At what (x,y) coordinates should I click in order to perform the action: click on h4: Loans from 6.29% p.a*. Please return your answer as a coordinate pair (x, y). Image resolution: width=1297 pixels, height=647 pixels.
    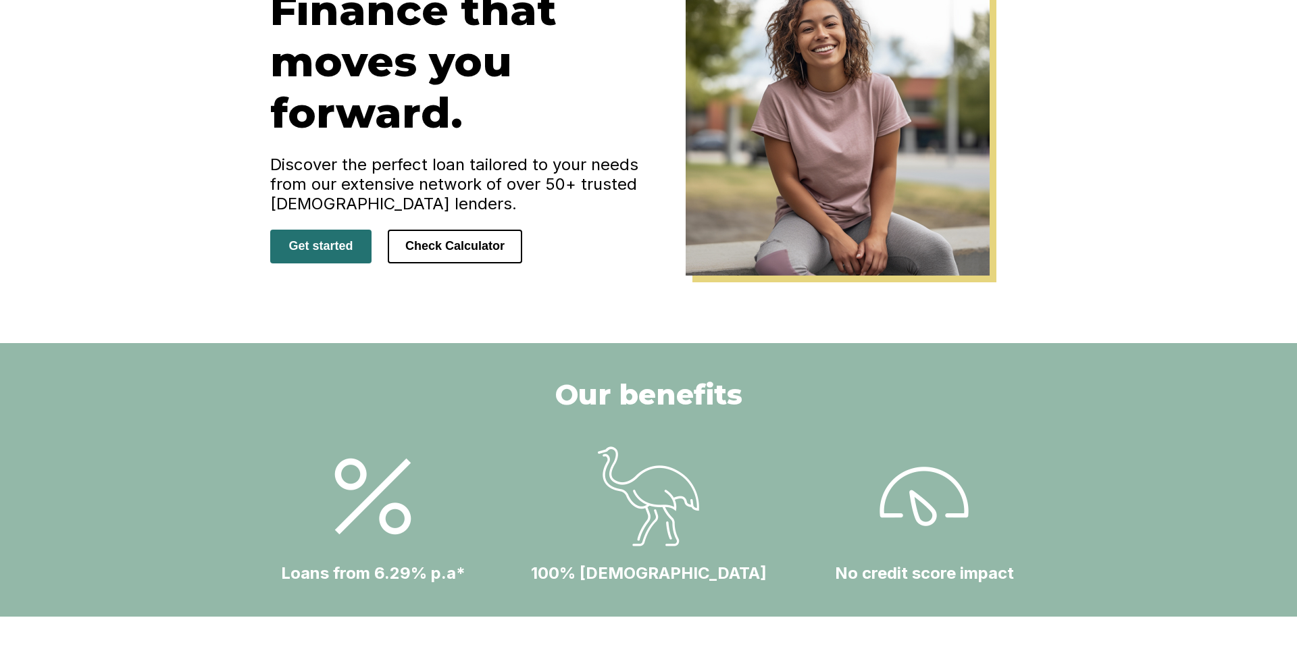
    Looking at the image, I should click on (373, 573).